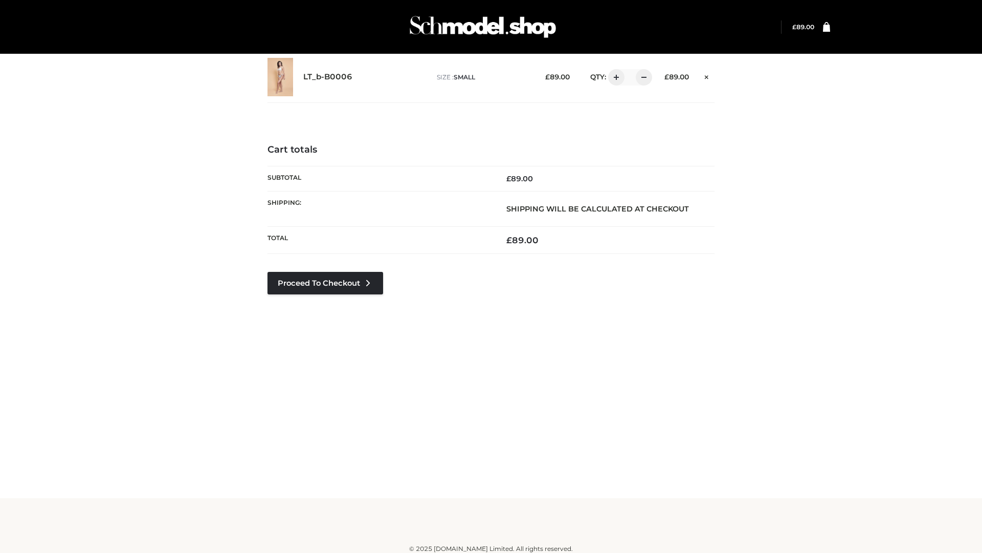 This screenshot has height=553, width=982. Describe the element at coordinates (379, 208) in the screenshot. I see `th: Shipping:` at that location.